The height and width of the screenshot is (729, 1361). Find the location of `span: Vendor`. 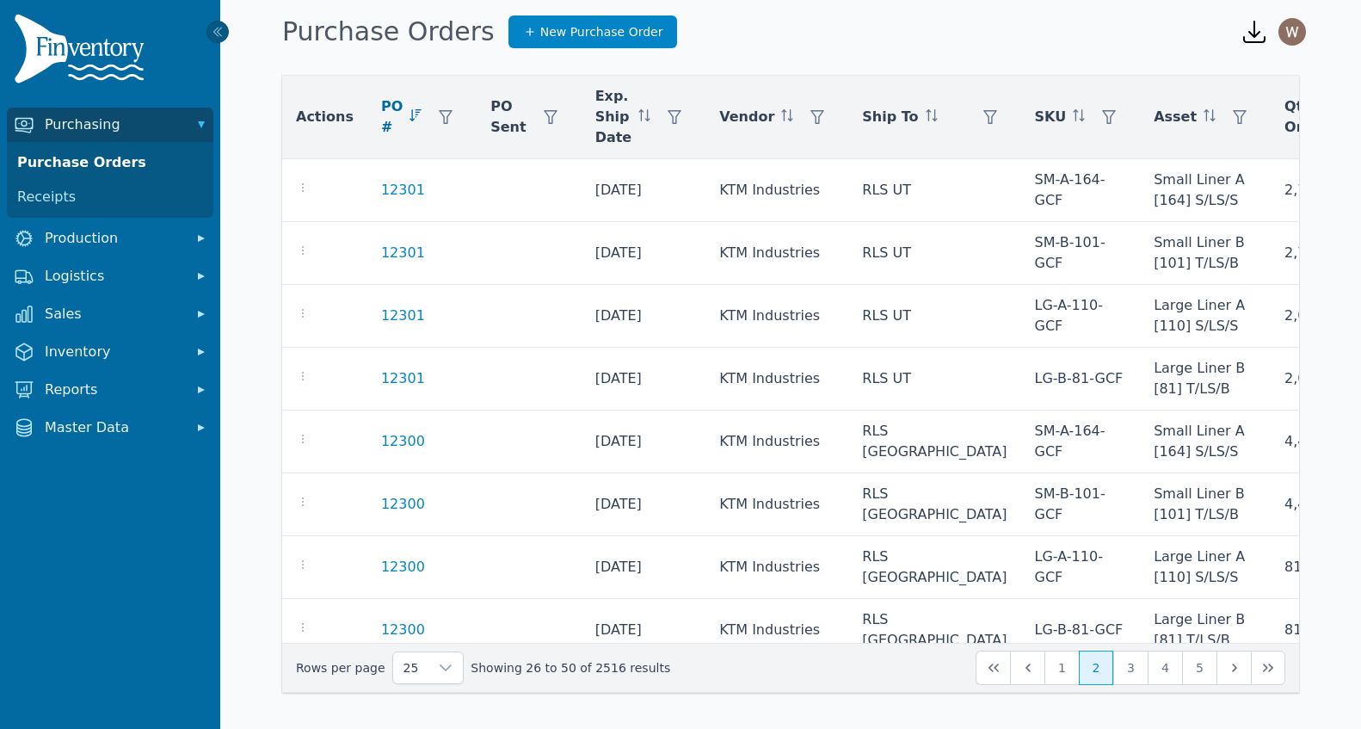

span: Vendor is located at coordinates (747, 117).